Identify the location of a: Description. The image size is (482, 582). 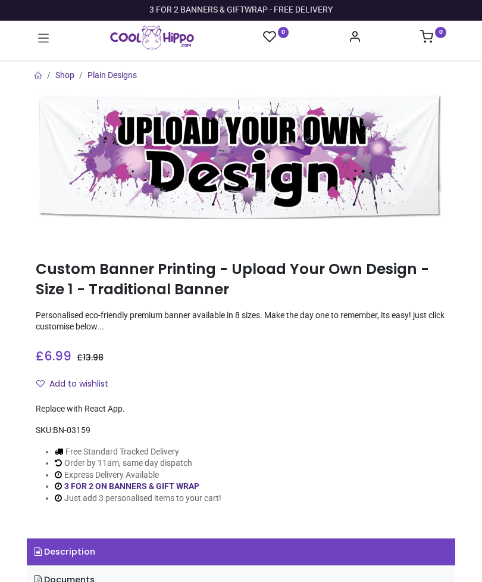
(241, 552).